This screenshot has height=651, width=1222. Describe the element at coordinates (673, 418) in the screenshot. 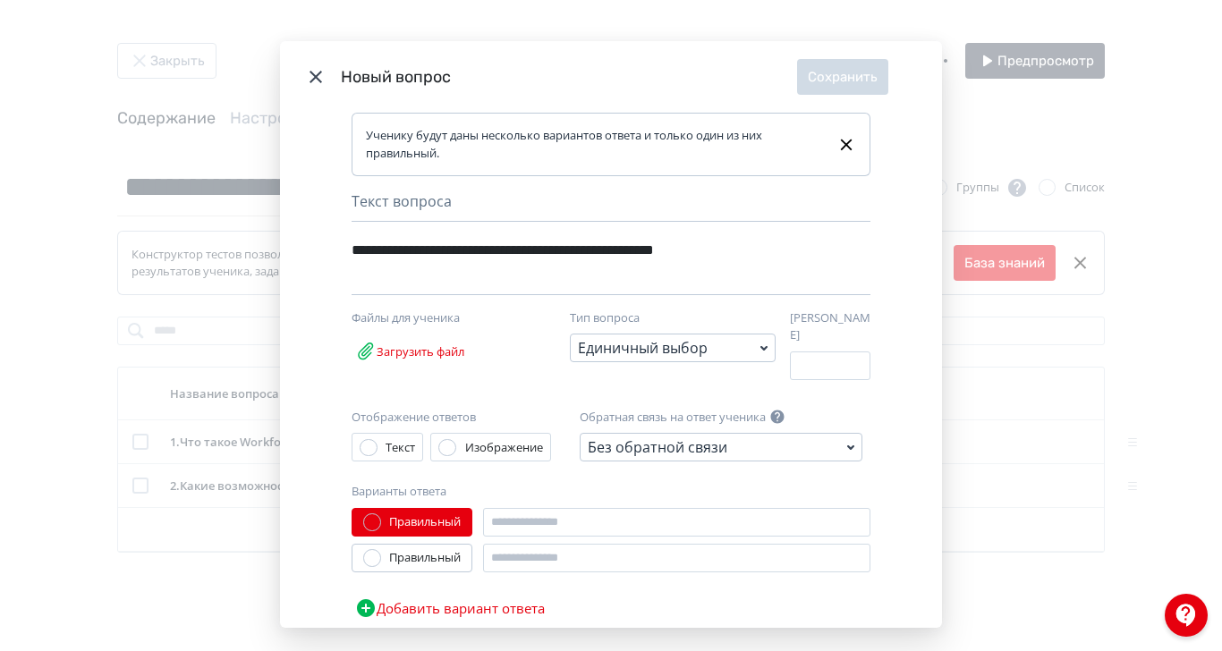

I see `label: Обратная связь на ответ ученика` at that location.